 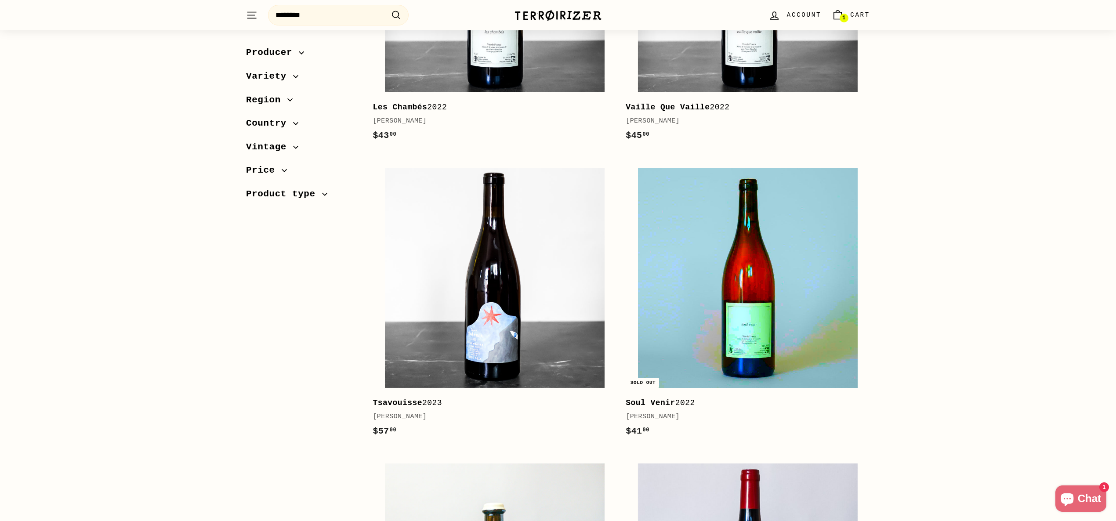 I want to click on span: Producer, so click(x=272, y=53).